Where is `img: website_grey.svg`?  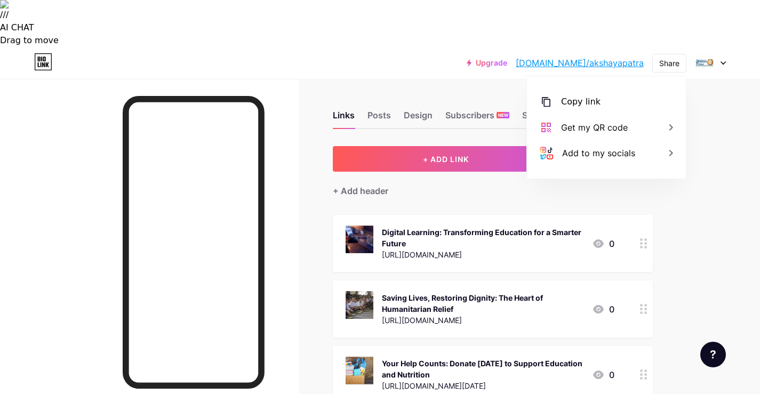 img: website_grey.svg is located at coordinates (21, 32).